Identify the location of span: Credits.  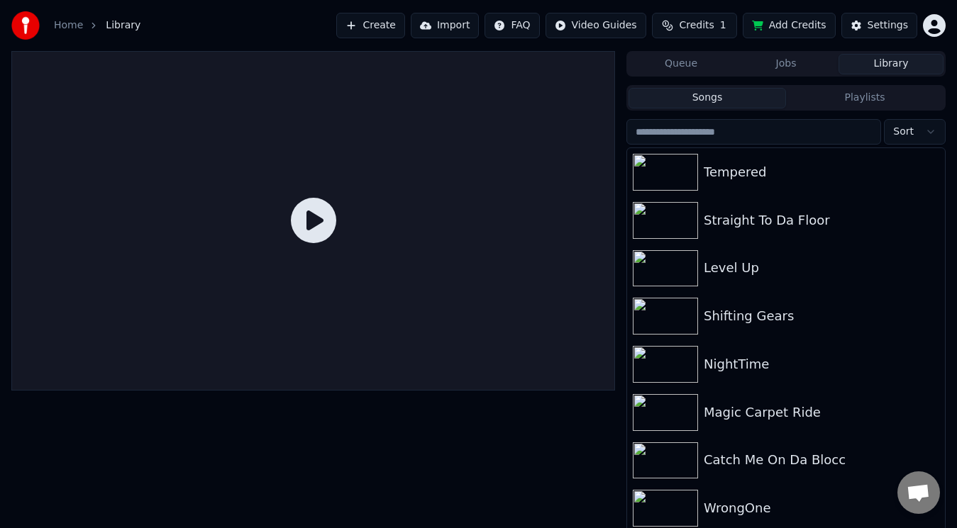
(696, 26).